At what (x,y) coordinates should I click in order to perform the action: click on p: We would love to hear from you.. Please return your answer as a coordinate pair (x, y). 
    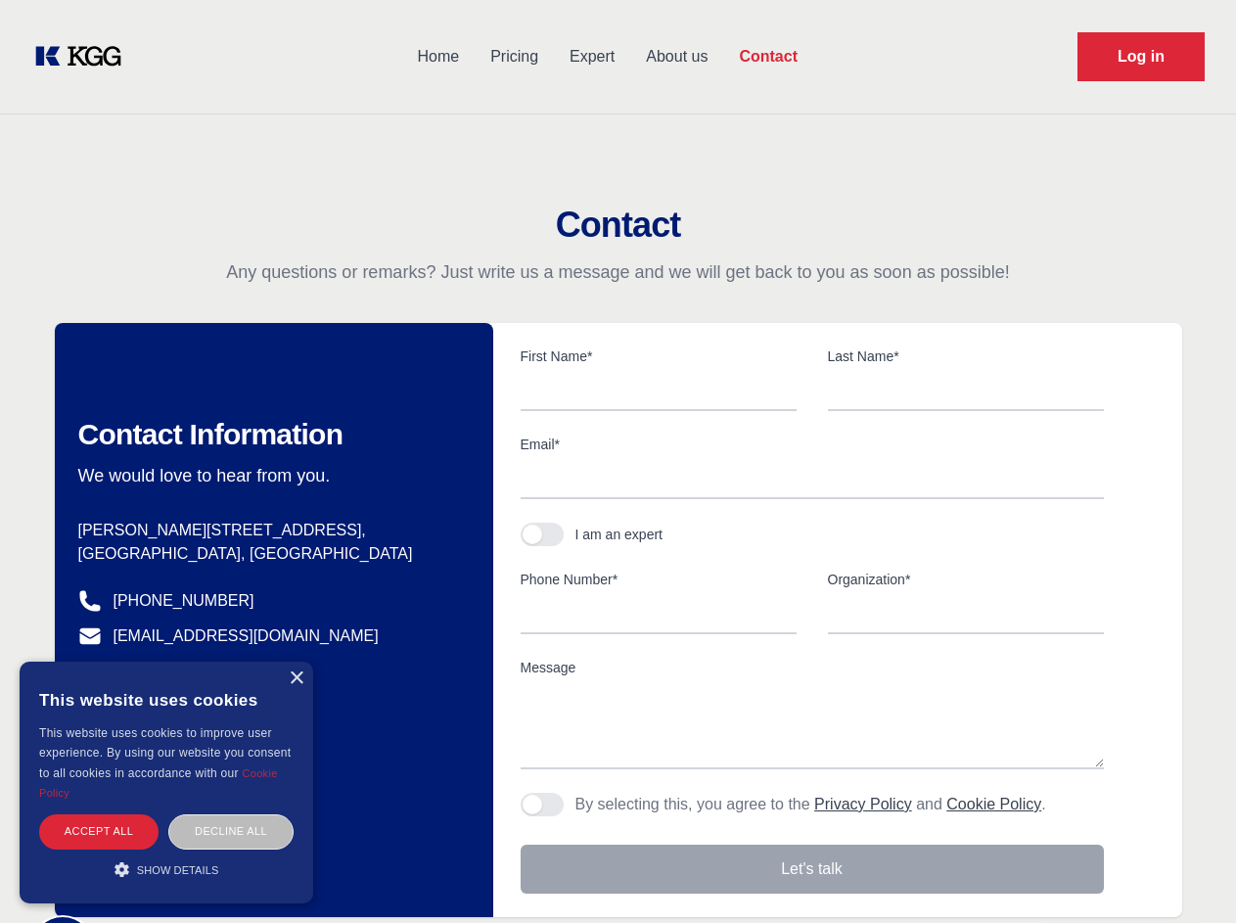
    Looking at the image, I should click on (270, 476).